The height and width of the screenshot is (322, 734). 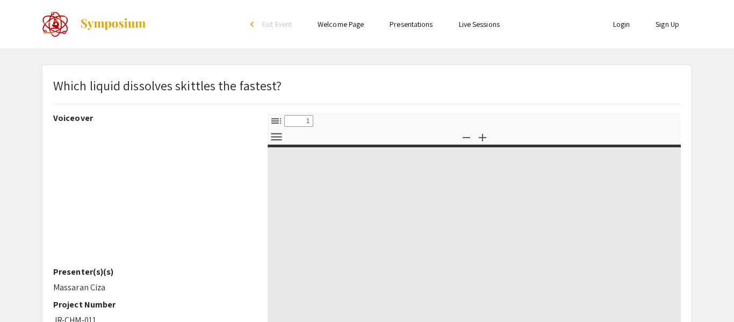 I want to click on button: Zoom In, so click(x=483, y=137).